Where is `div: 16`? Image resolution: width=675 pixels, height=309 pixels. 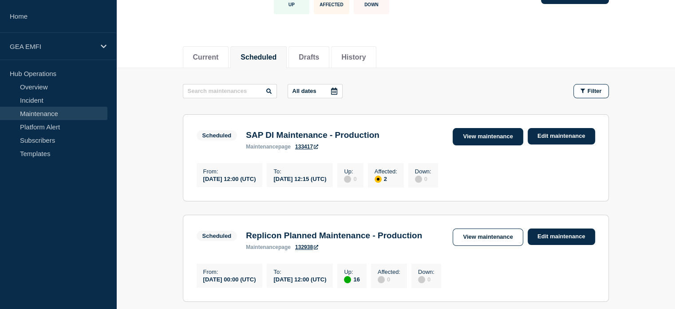
div: 16 is located at coordinates (352, 279).